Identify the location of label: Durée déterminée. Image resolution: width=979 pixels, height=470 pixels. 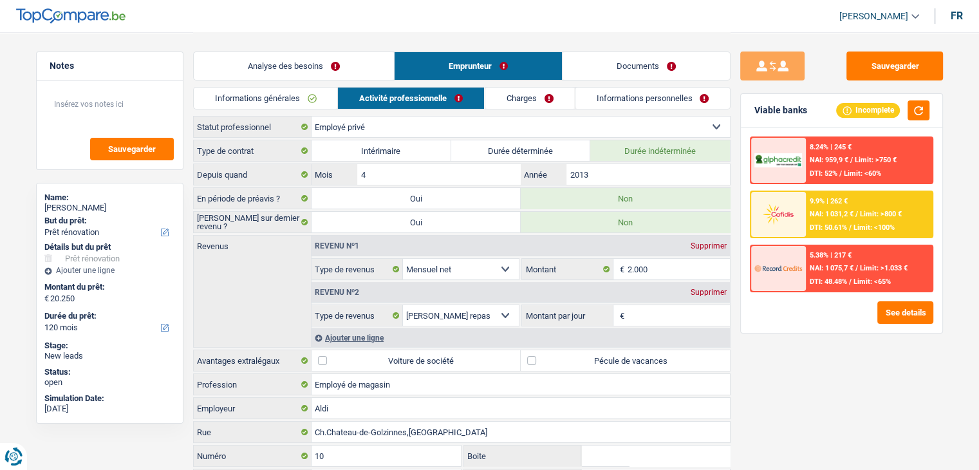
(521, 151).